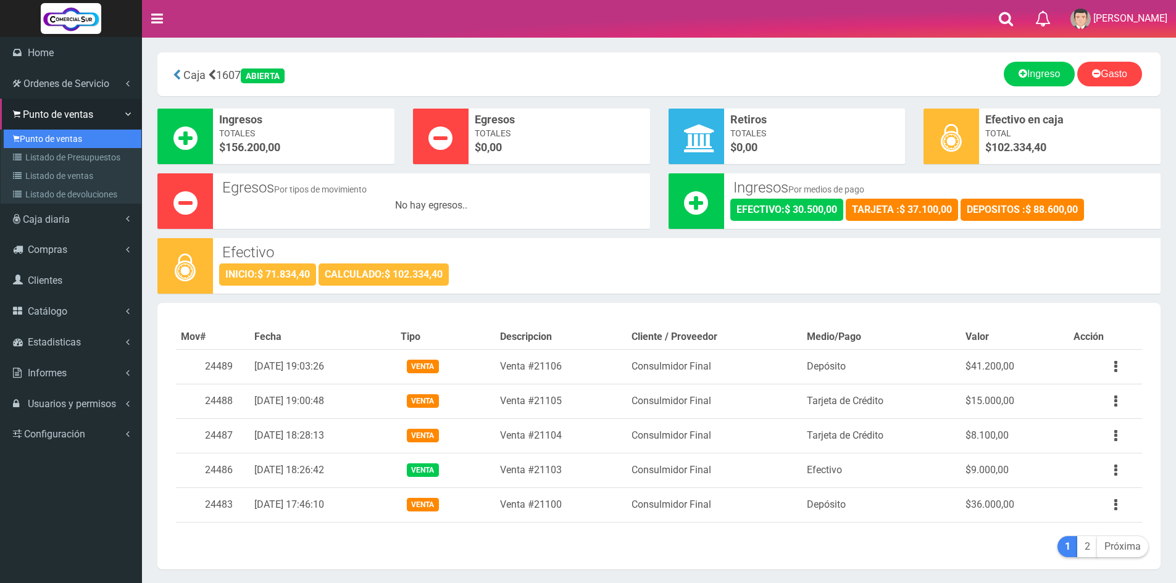  What do you see at coordinates (72, 194) in the screenshot?
I see `a: Listado de devoluciones` at bounding box center [72, 194].